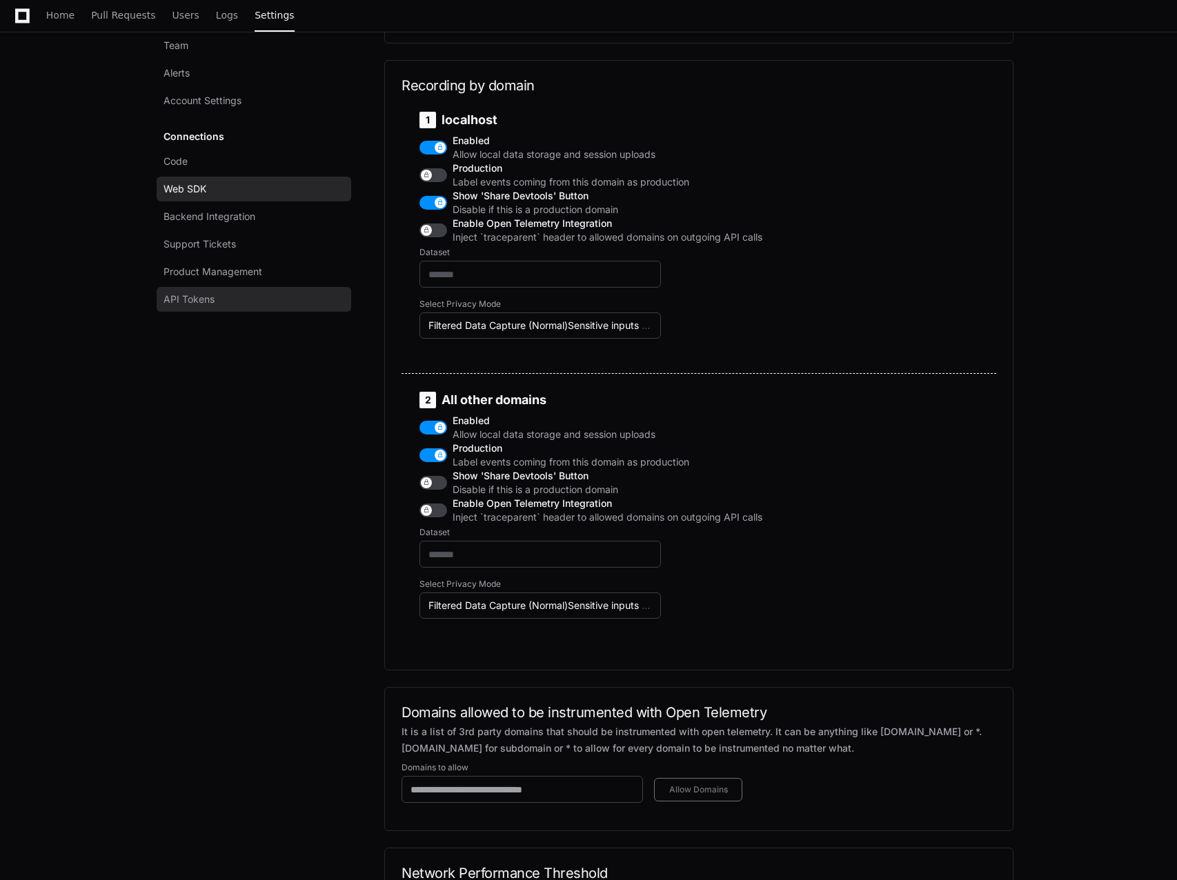 This screenshot has height=880, width=1177. I want to click on label: Domains to allow, so click(699, 768).